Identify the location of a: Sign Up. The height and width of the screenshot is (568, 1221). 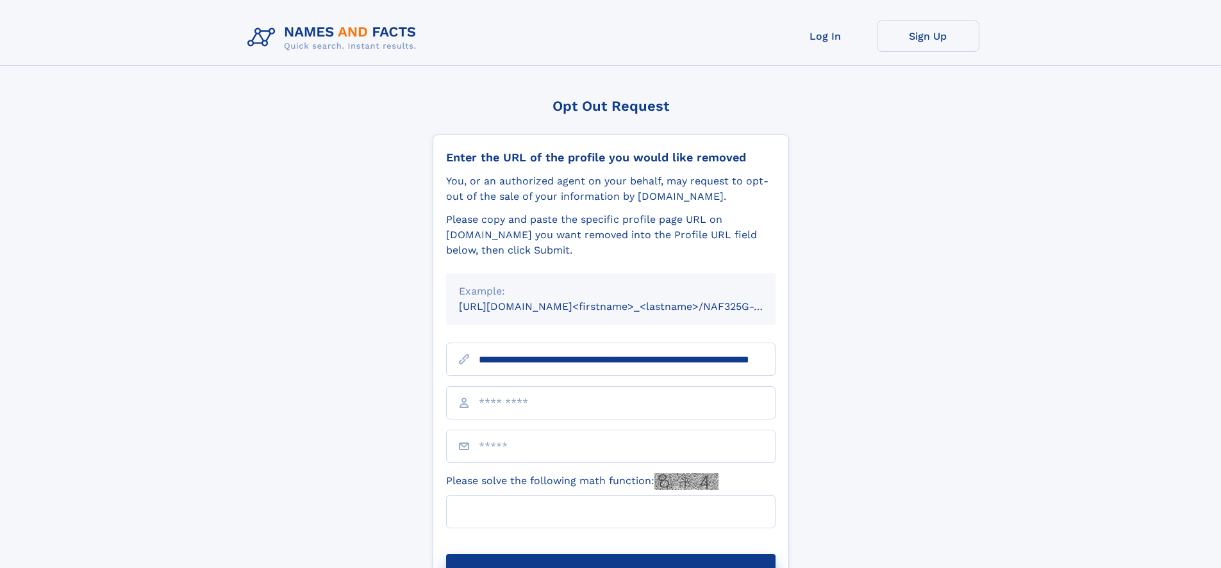
(928, 36).